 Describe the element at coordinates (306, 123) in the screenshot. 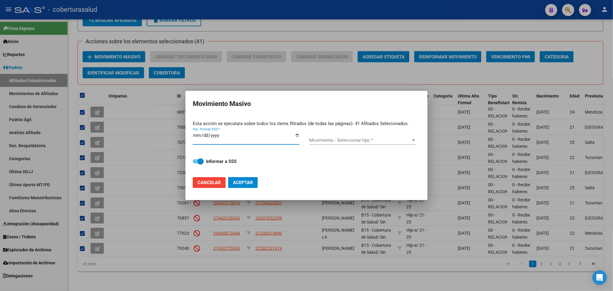

I see `p: Esta acción se ejecutara sobre todos los items filtrados (de todas las páginas). 41 Afiliados Sel...` at that location.